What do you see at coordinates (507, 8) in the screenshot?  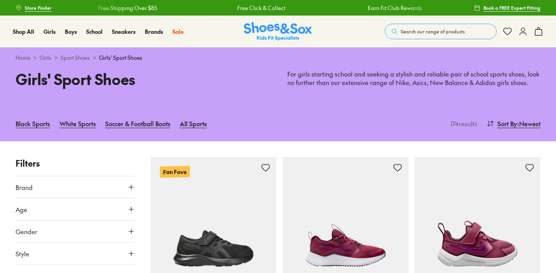 I see `a: Book a FREE Expert Fitting` at bounding box center [507, 8].